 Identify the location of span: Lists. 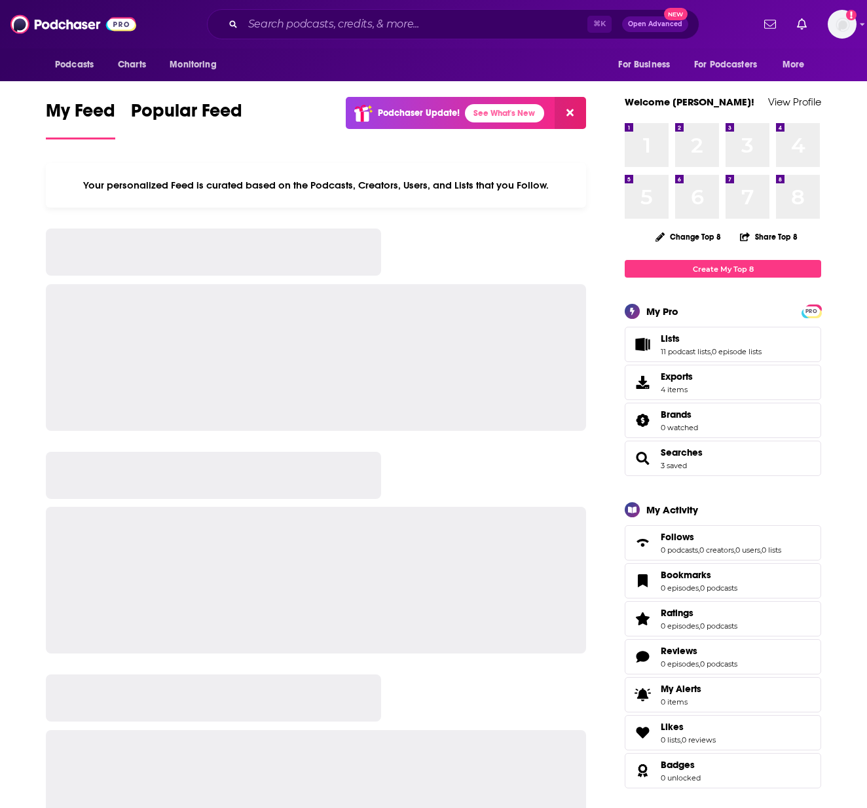
(670, 338).